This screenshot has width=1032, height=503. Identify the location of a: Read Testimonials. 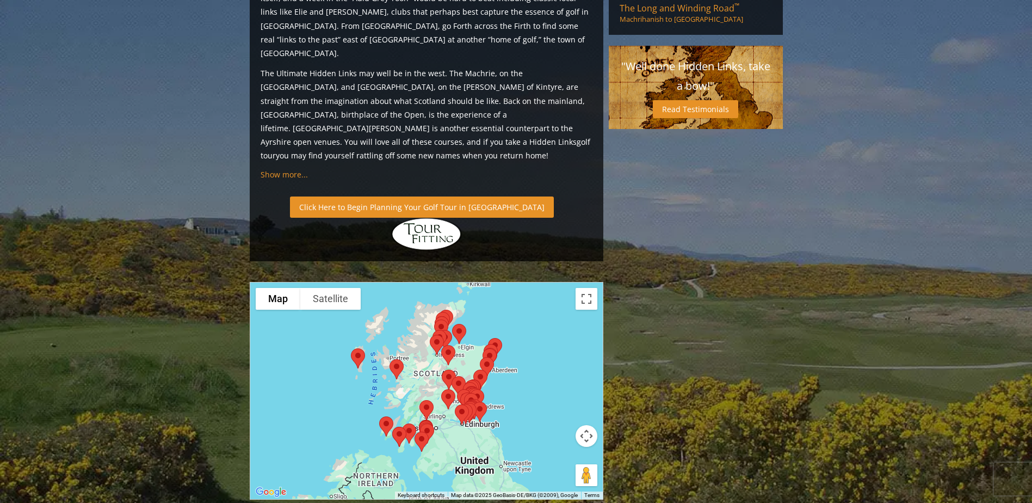
(695, 109).